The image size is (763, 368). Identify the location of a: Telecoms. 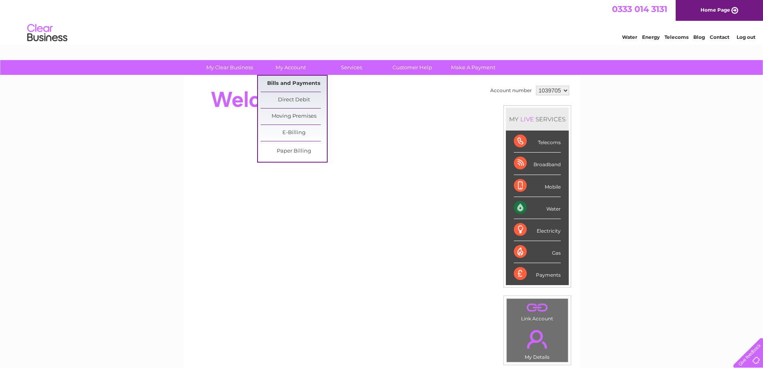
(676, 37).